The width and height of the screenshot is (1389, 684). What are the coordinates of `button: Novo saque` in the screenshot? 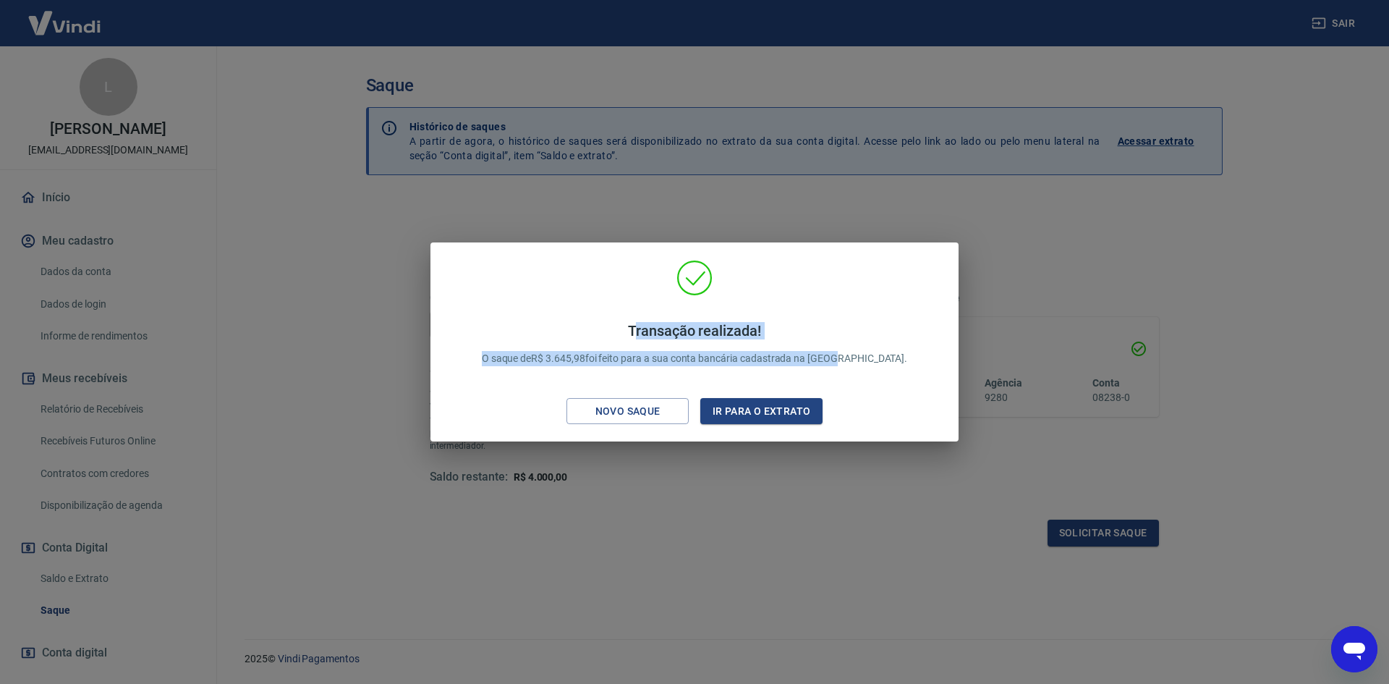 It's located at (627, 411).